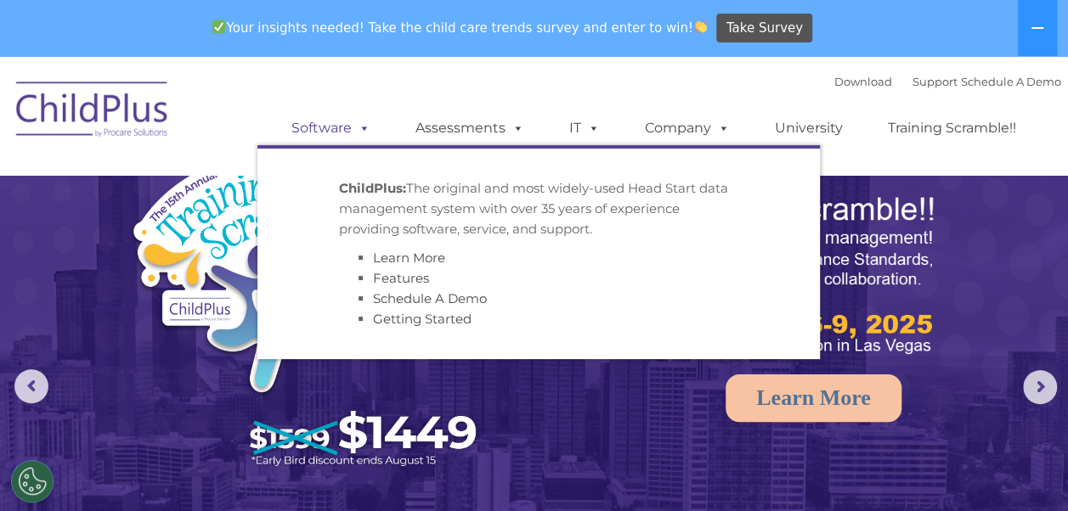 The width and height of the screenshot is (1068, 511). I want to click on a: Getting Started, so click(422, 319).